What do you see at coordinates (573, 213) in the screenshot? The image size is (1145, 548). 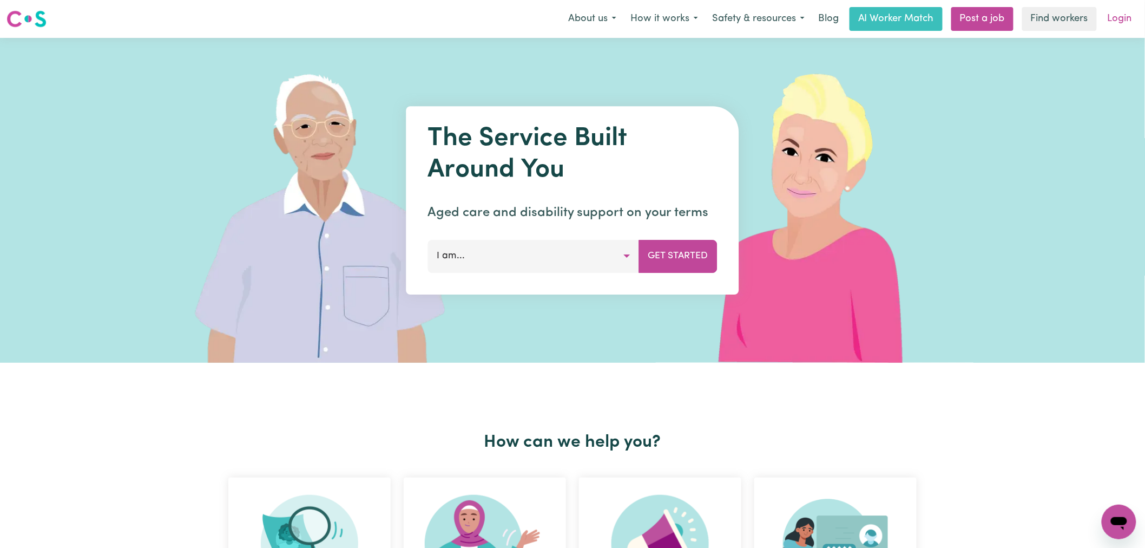 I see `p: Aged care and disability support on your terms` at bounding box center [573, 213].